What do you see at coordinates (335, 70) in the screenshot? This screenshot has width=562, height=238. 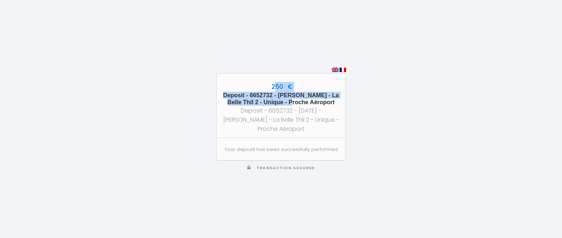 I see `img: en.png` at bounding box center [335, 70].